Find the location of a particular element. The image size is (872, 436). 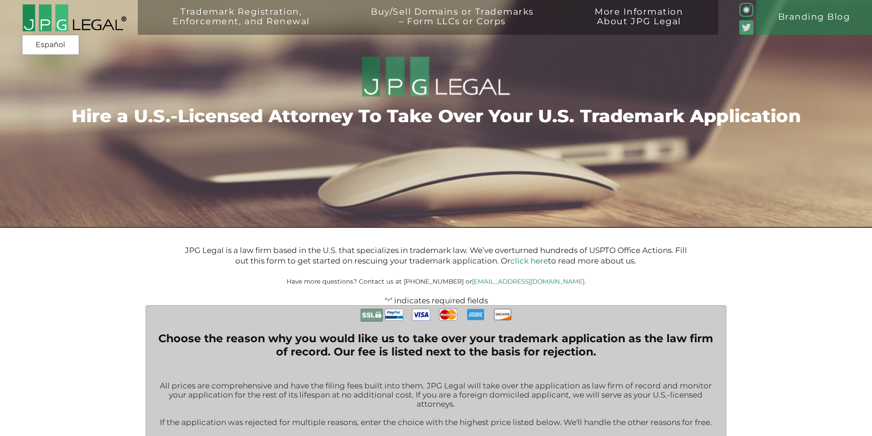

legend: Choose the reason why you would like us to take over your trademark application as the law firm o... is located at coordinates (436, 345).